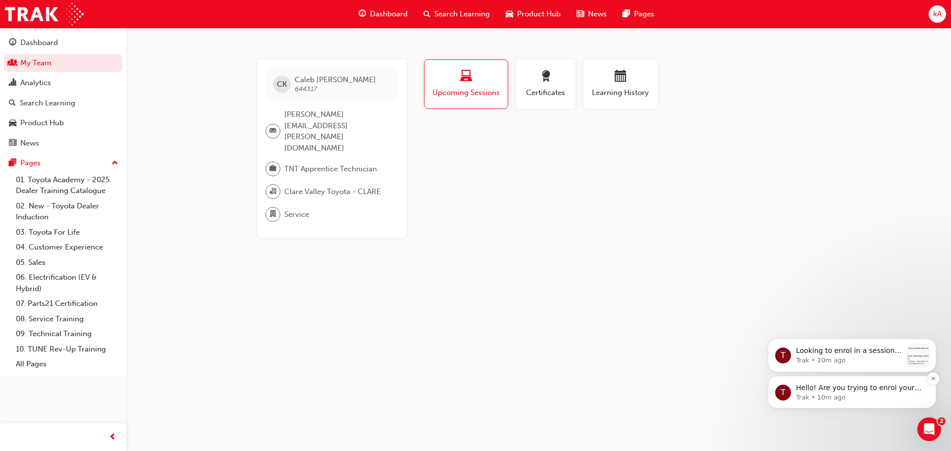  I want to click on div: Analytics, so click(36, 83).